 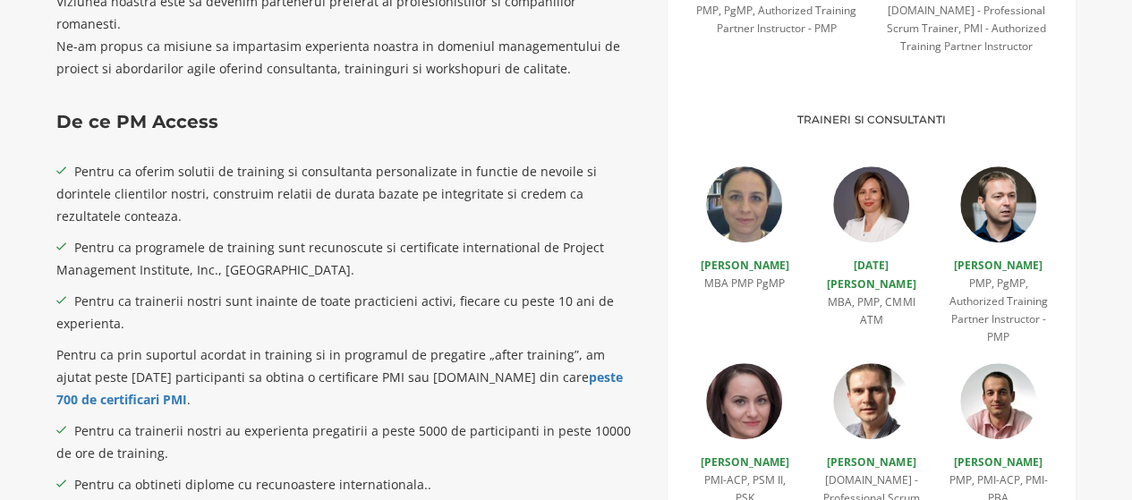 What do you see at coordinates (744, 284) in the screenshot?
I see `p: MBA PMP PgMP` at bounding box center [744, 284].